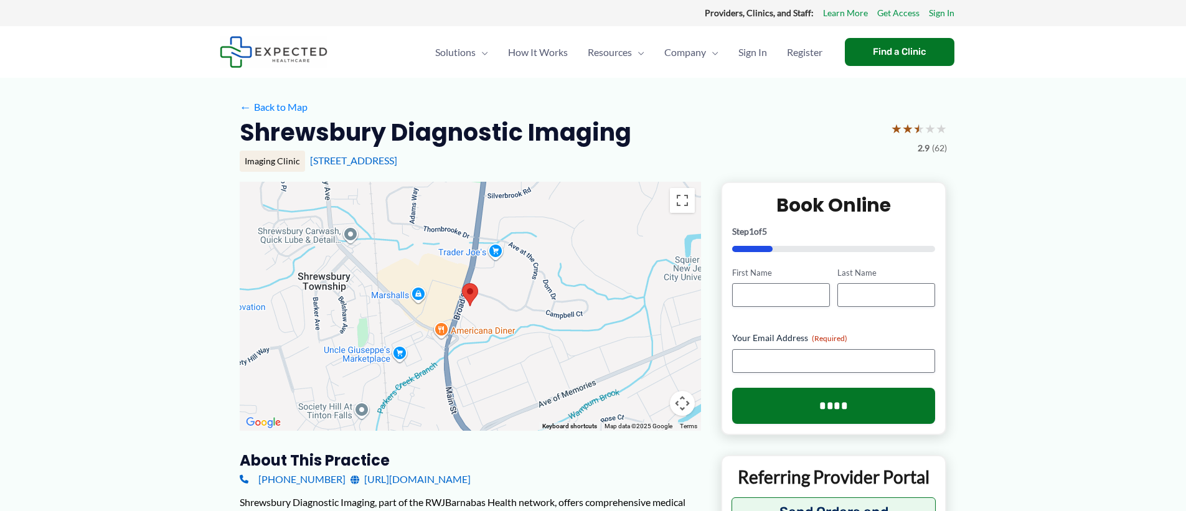 This screenshot has height=511, width=1186. Describe the element at coordinates (629, 52) in the screenshot. I see `nav: Primary Site Navigation` at that location.